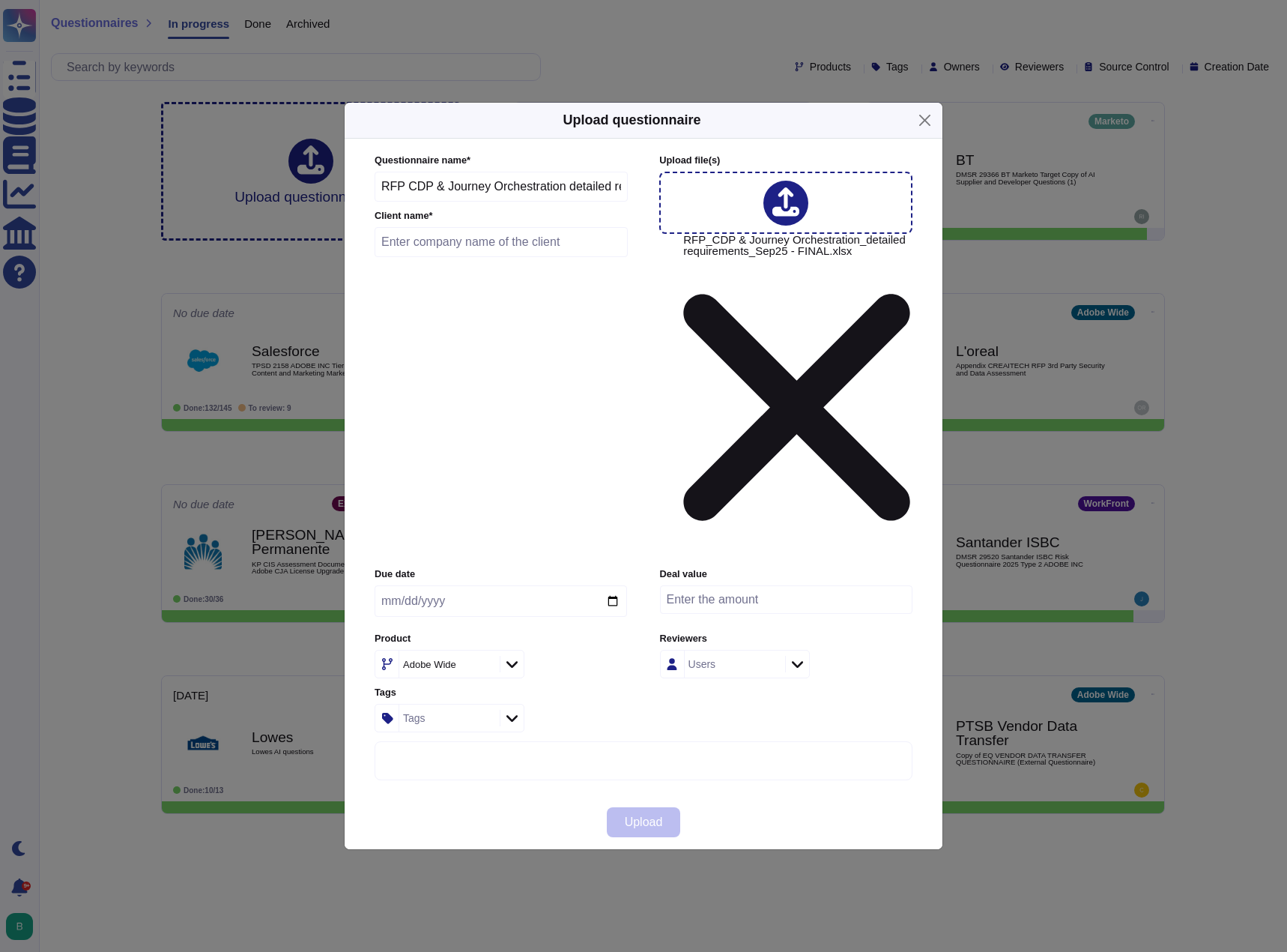 Image resolution: width=1287 pixels, height=952 pixels. Describe the element at coordinates (501, 693) in the screenshot. I see `label: Tags` at that location.